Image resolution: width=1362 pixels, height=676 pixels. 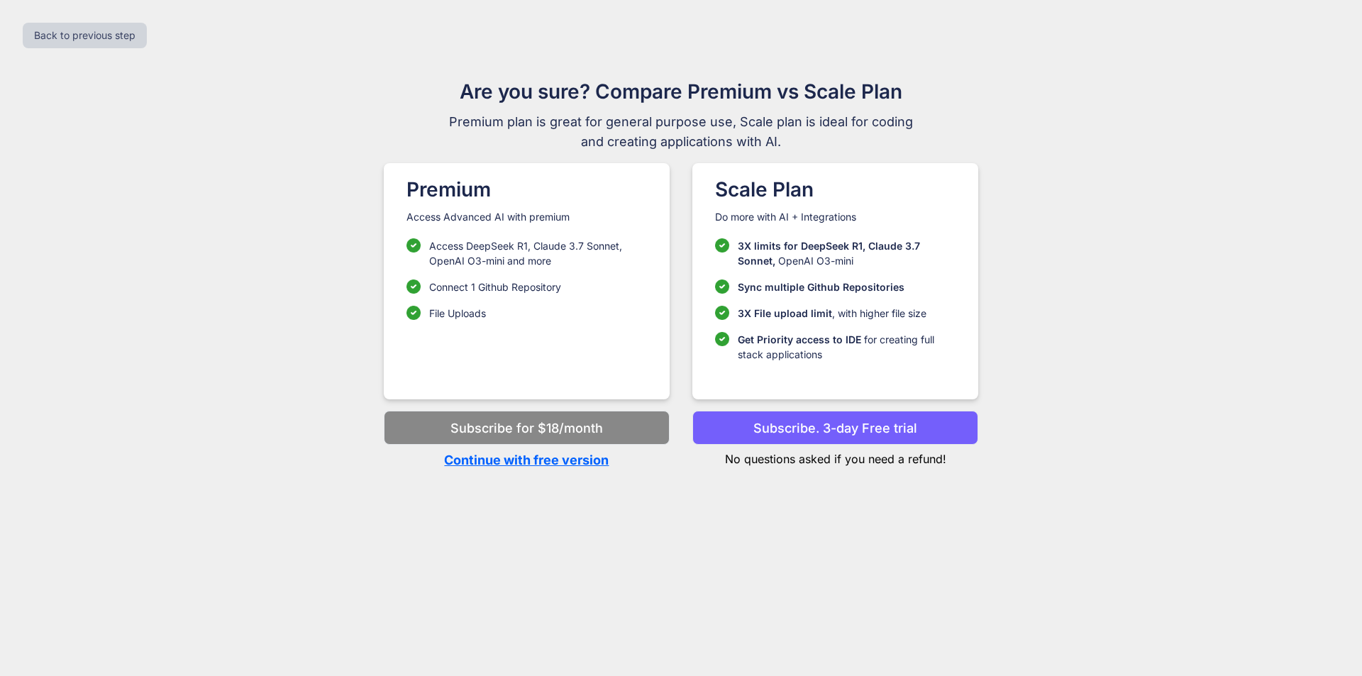 What do you see at coordinates (785, 313) in the screenshot?
I see `span: 3X File upload limit` at bounding box center [785, 313].